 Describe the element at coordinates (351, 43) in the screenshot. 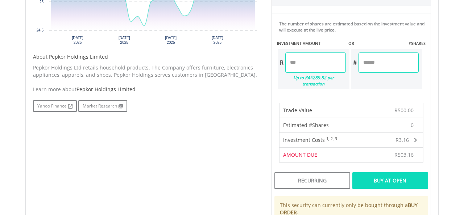

I see `label: -OR-` at that location.